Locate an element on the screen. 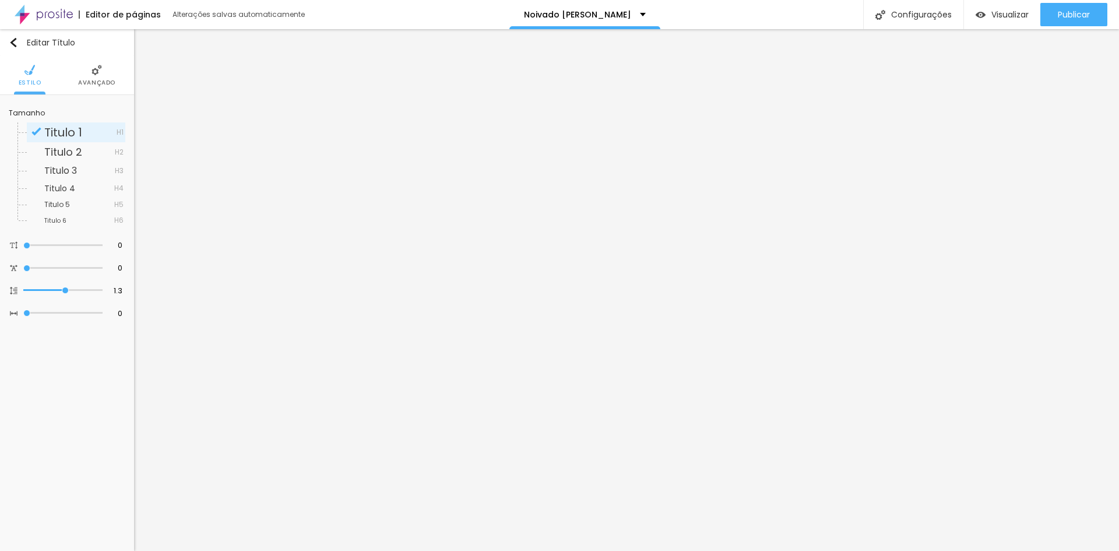 This screenshot has height=551, width=1119. span: Visualizar is located at coordinates (1010, 15).